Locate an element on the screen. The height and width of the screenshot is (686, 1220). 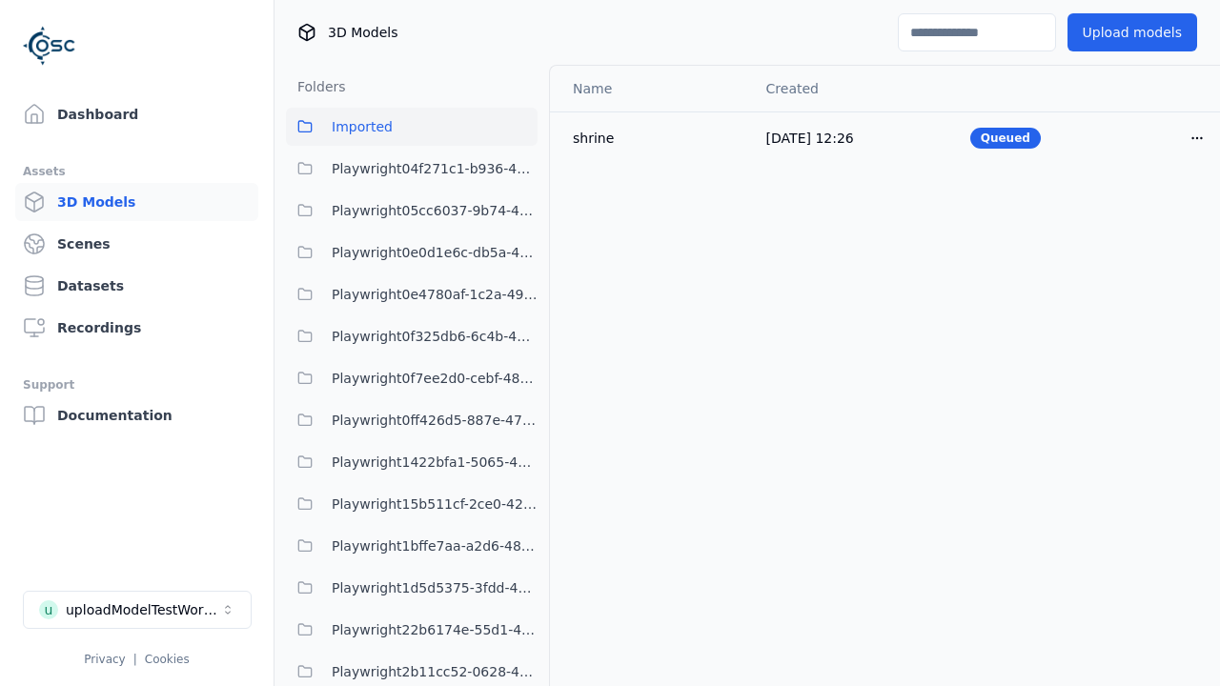
div: u is located at coordinates (49, 610).